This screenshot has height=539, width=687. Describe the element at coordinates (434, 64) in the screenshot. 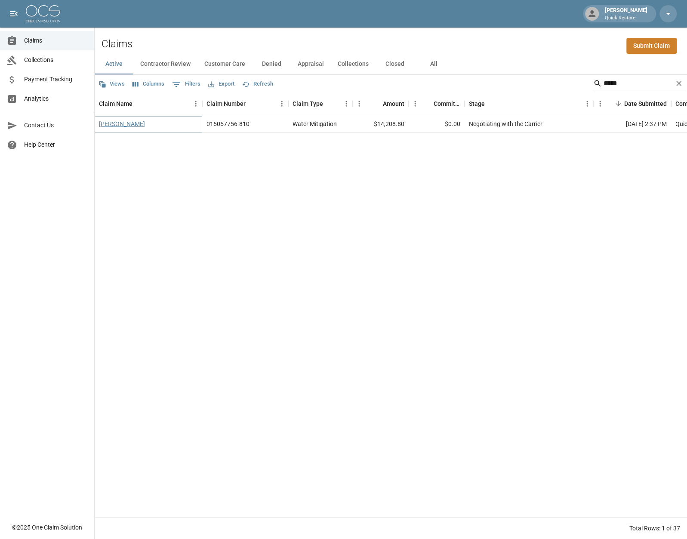

I see `button: All` at that location.